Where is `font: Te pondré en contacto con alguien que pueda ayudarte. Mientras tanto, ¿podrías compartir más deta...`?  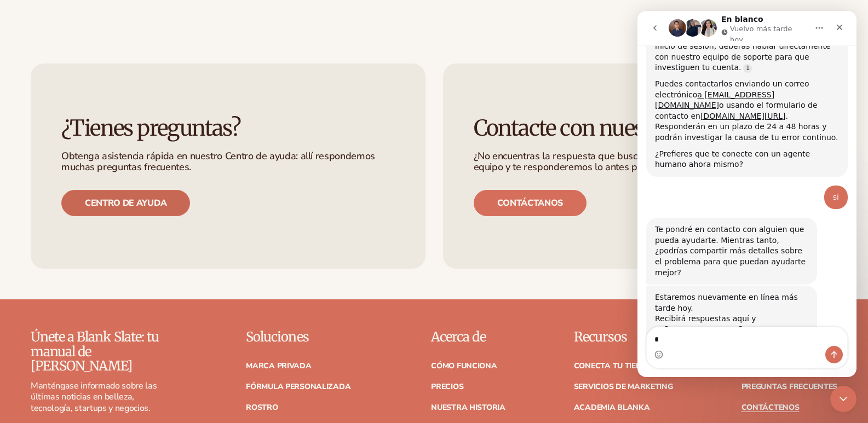 font: Te pondré en contacto con alguien que pueda ayudarte. Mientras tanto, ¿podrías compartir más deta... is located at coordinates (93, 240).